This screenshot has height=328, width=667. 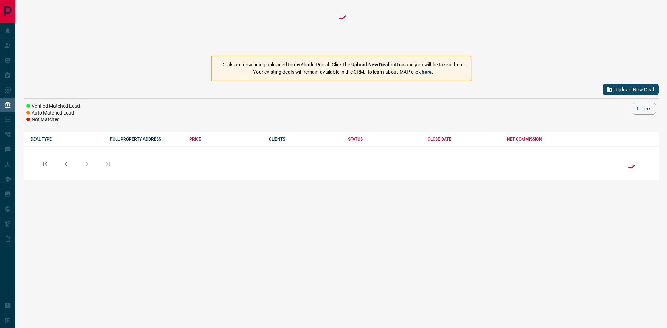 What do you see at coordinates (67, 139) in the screenshot?
I see `div: DEAL TYPE` at bounding box center [67, 139].